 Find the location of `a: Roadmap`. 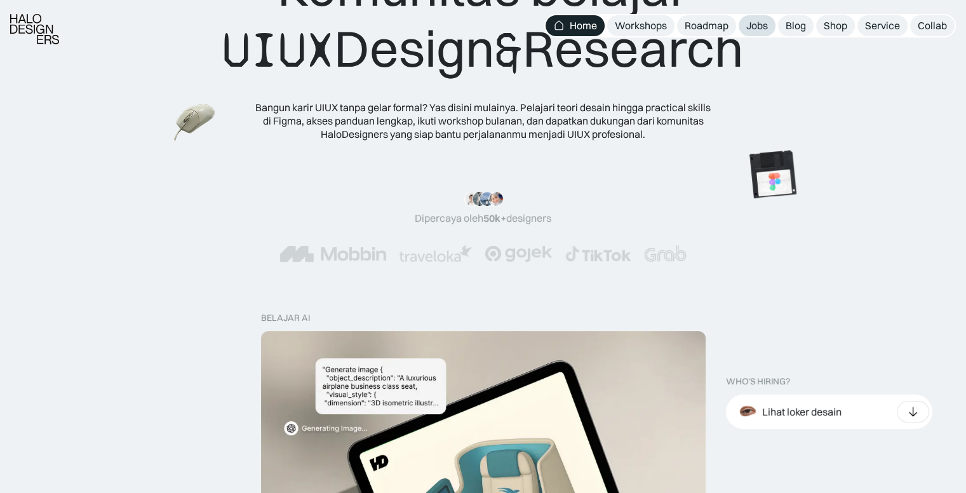

a: Roadmap is located at coordinates (706, 25).